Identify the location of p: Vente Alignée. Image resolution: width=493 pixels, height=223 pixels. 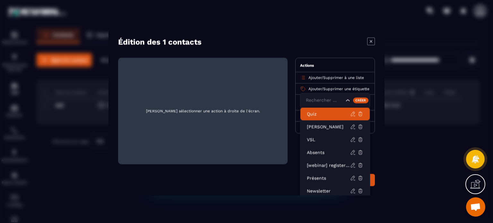
(328, 126).